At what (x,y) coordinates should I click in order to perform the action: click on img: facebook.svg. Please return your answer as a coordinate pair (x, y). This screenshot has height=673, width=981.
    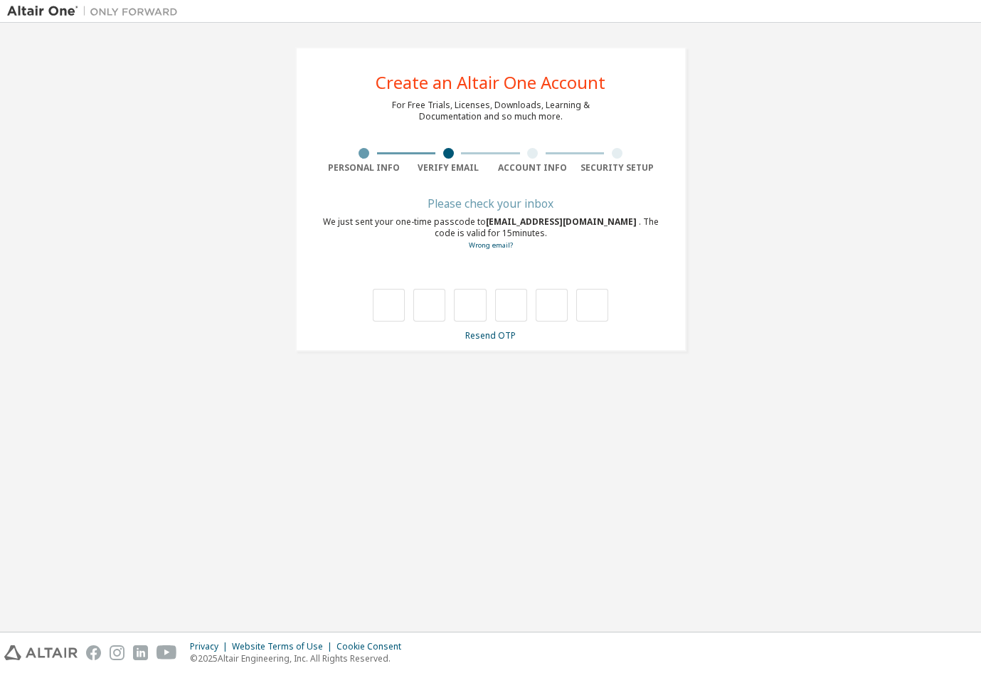
    Looking at the image, I should click on (93, 652).